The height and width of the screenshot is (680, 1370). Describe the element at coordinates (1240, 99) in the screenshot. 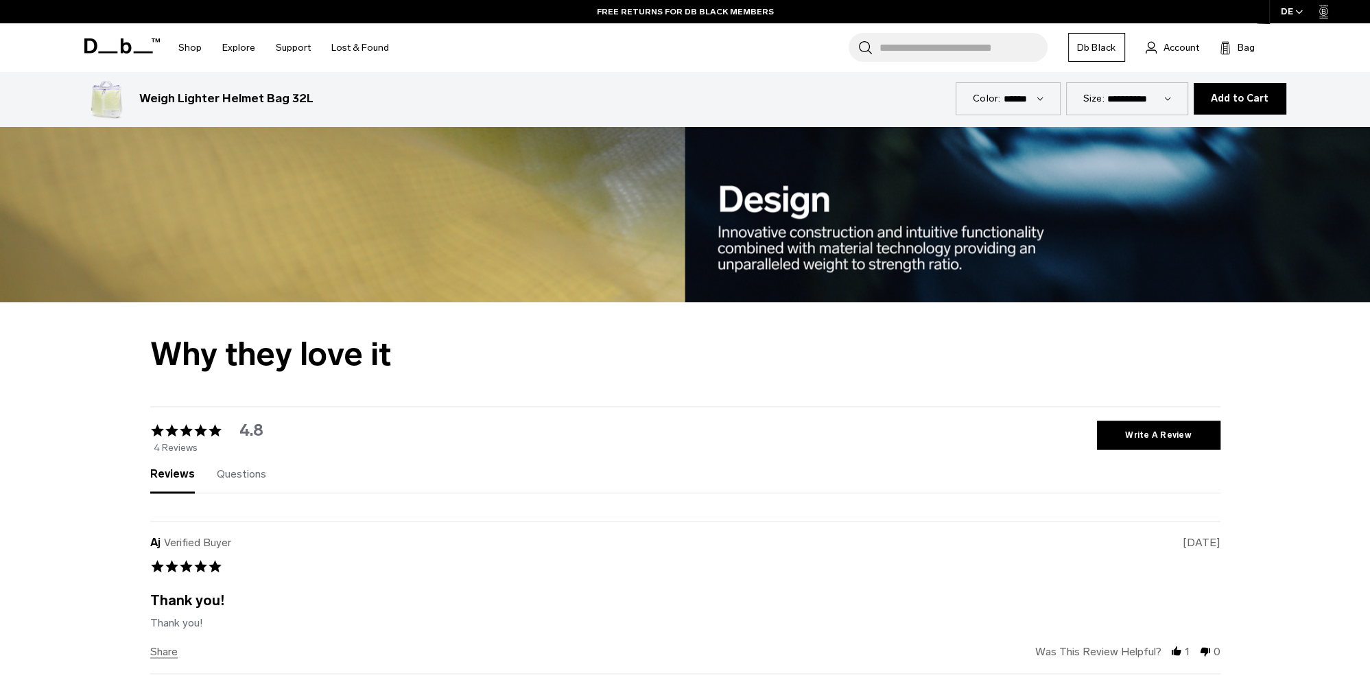

I see `button: Add to Cart` at that location.